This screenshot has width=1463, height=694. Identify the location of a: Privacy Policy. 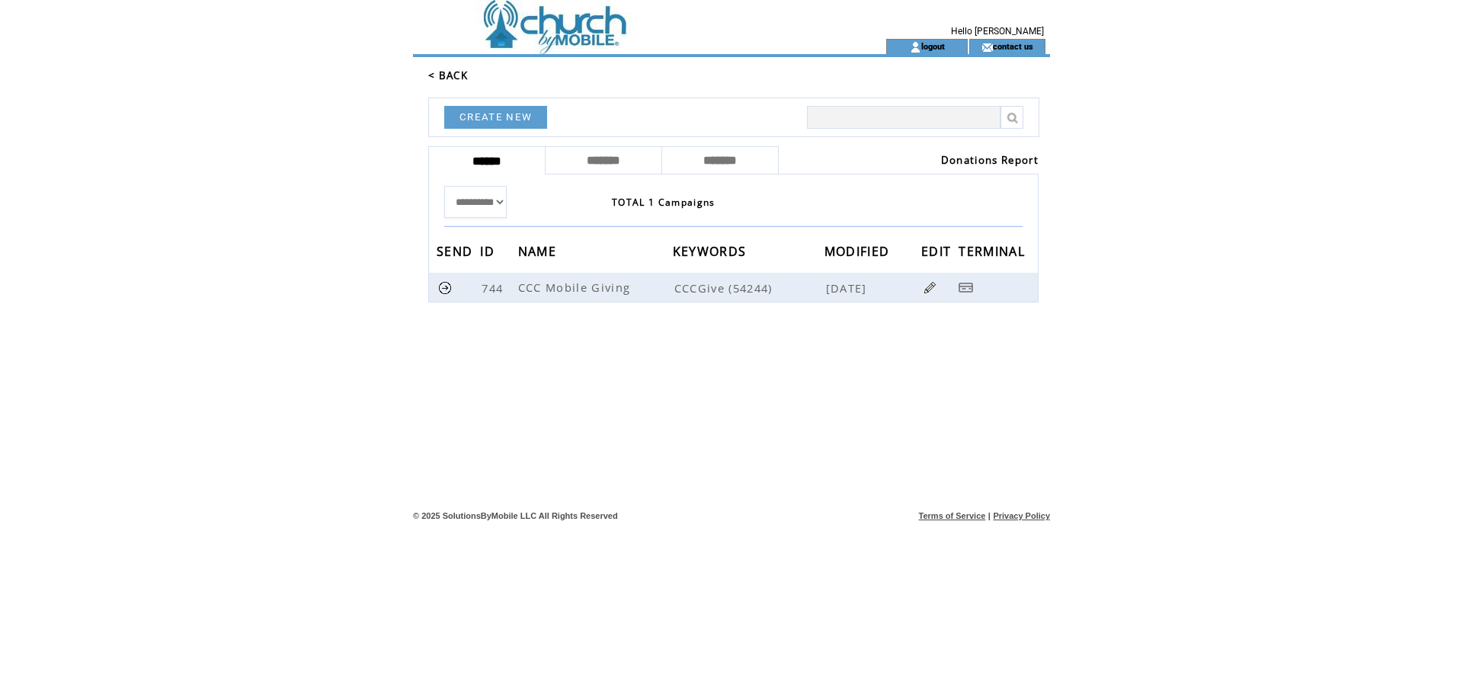
(1021, 516).